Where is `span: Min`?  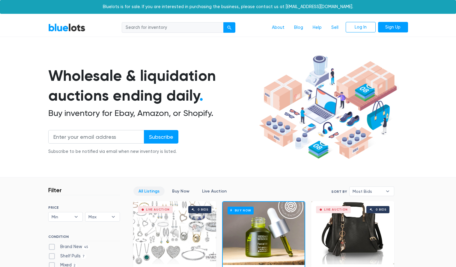
span: Min is located at coordinates (62, 217).